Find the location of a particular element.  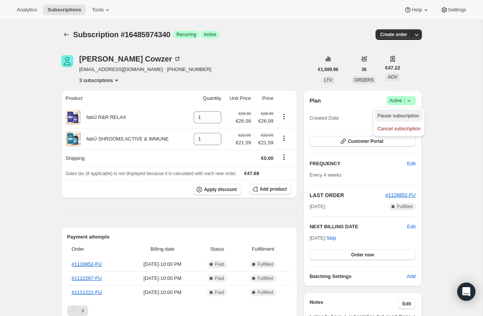

span: Order now is located at coordinates (362, 255).